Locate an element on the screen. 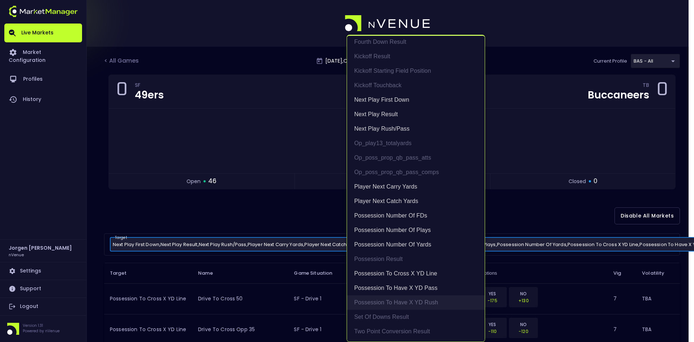  li: Possession Number of FDs is located at coordinates (416, 215).